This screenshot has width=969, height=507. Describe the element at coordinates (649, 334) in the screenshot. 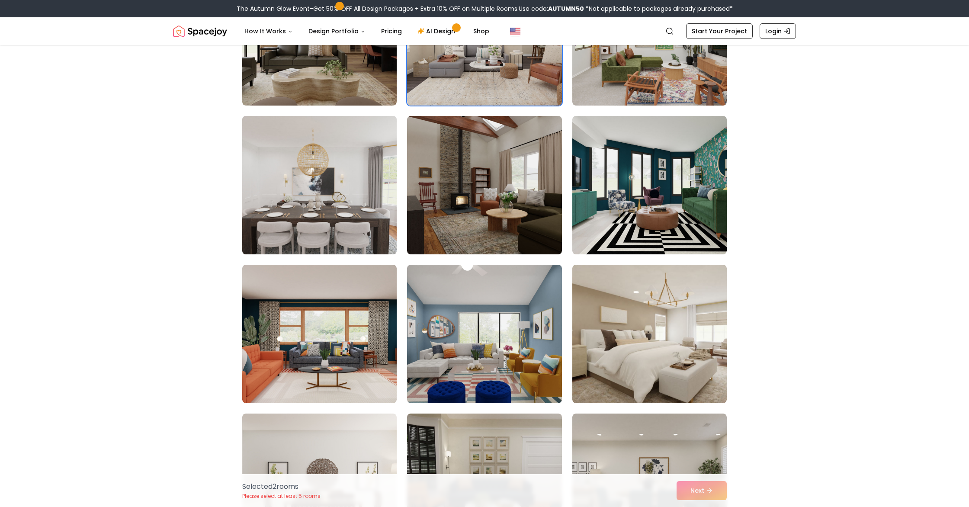

I see `img: Room room-18` at that location.